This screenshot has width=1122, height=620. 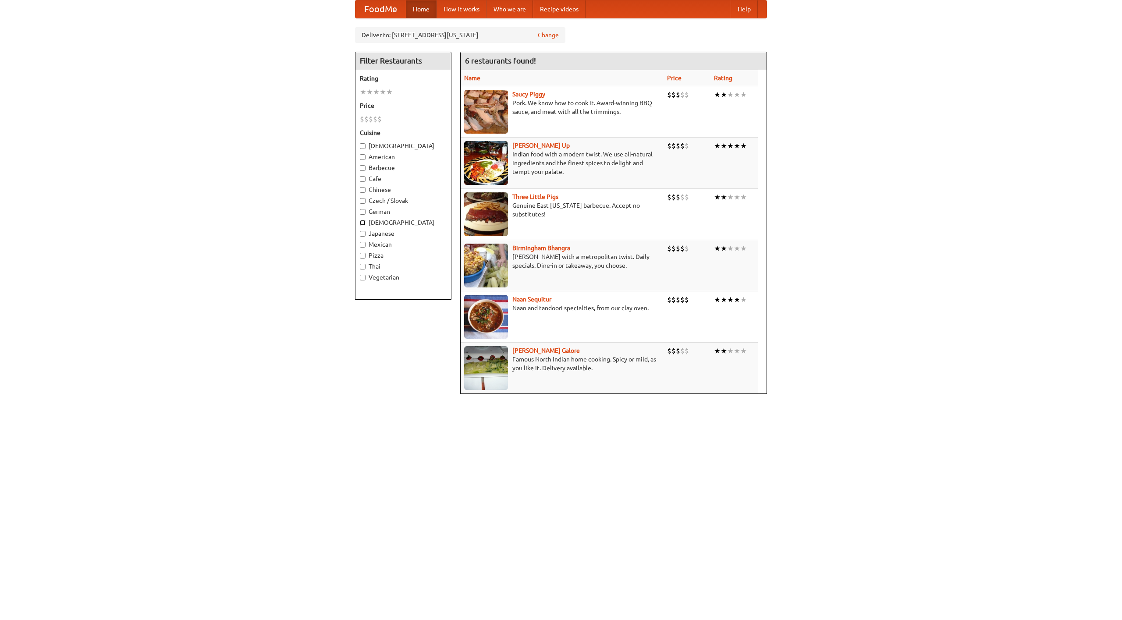 I want to click on a: Change, so click(x=548, y=35).